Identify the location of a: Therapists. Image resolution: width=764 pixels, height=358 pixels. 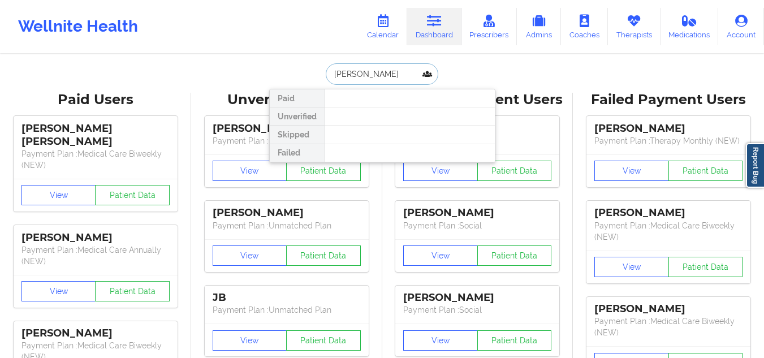
(634, 27).